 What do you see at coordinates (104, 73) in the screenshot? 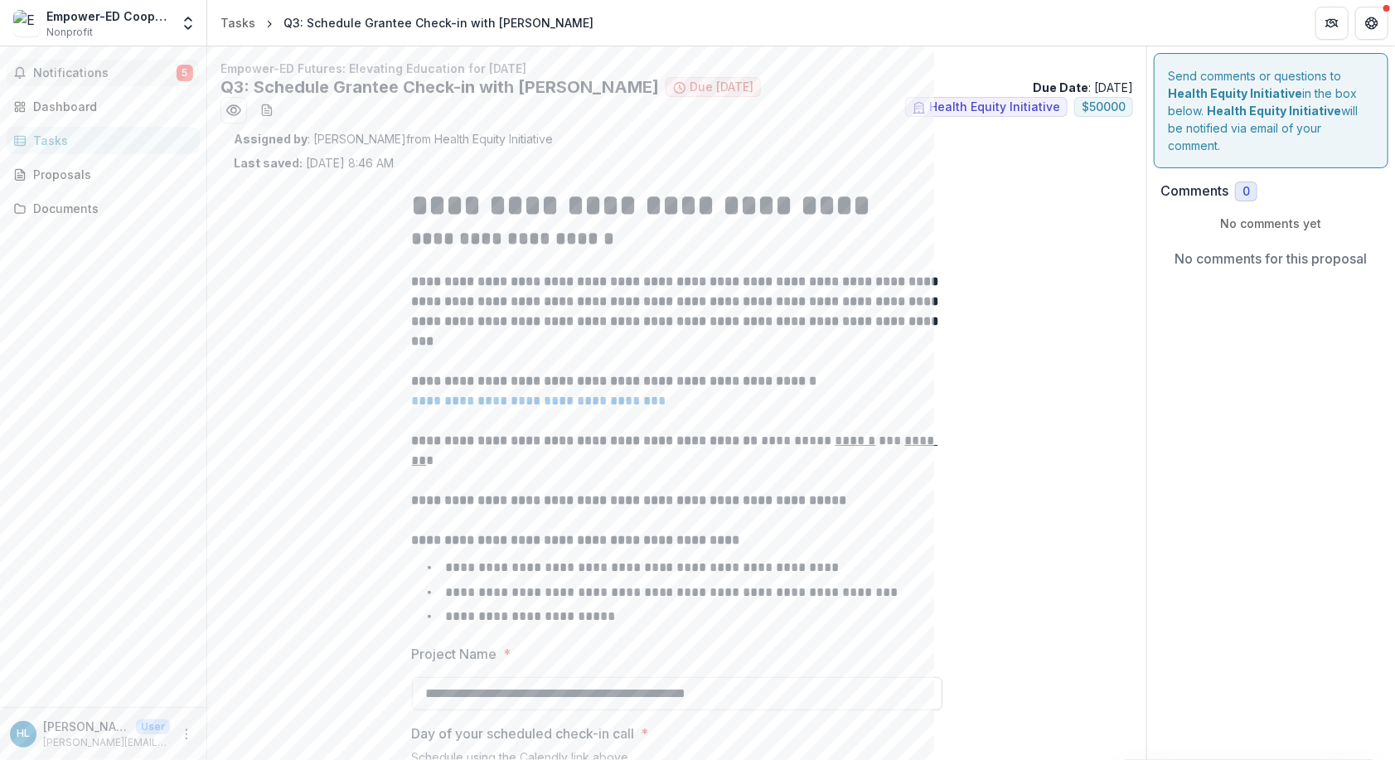
I see `span: Notifications` at bounding box center [104, 73].